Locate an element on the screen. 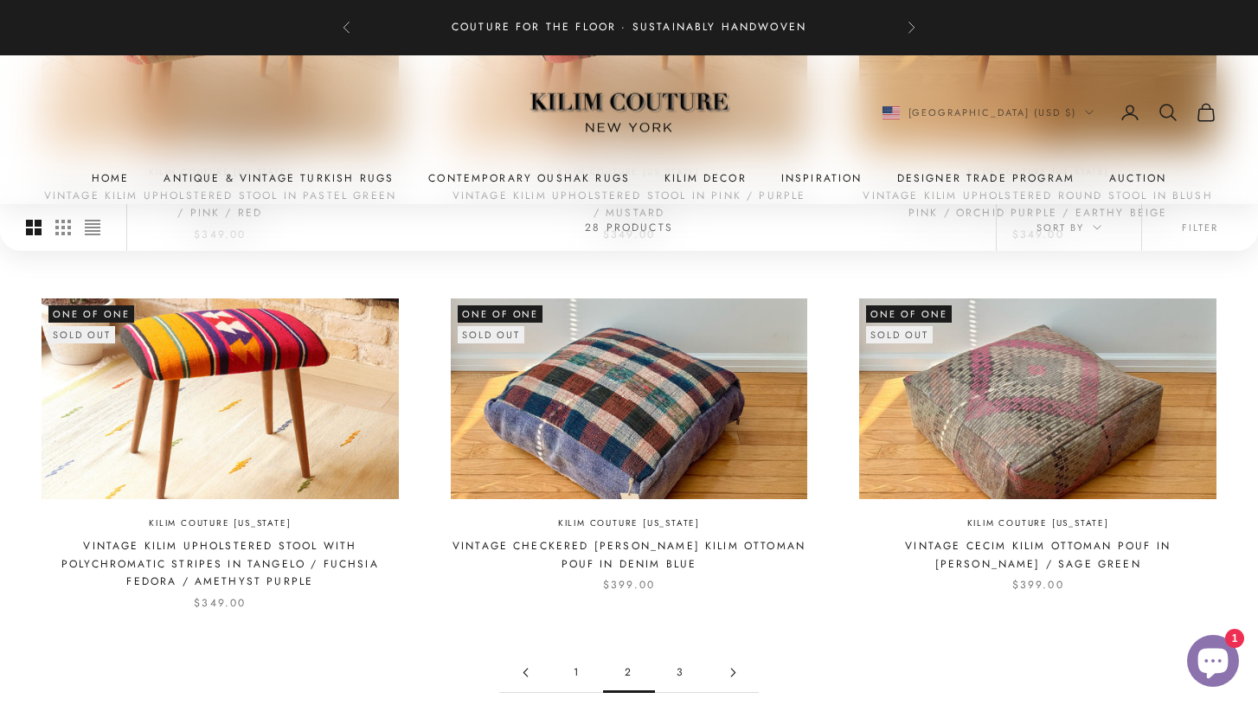 This screenshot has width=1258, height=705. nav: Secondary navigation is located at coordinates (1049, 112).